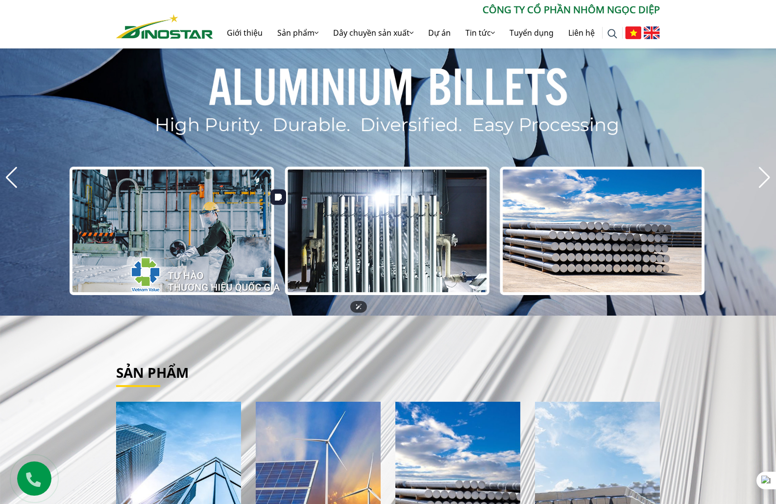  I want to click on img: search, so click(612, 34).